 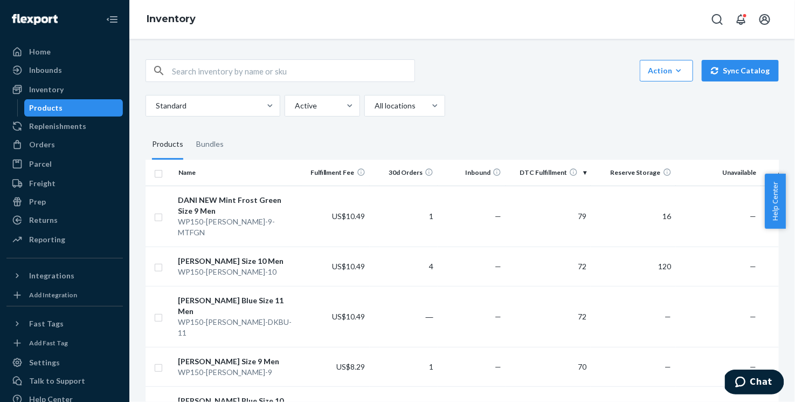 What do you see at coordinates (65, 126) in the screenshot?
I see `a: Replenishments` at bounding box center [65, 126].